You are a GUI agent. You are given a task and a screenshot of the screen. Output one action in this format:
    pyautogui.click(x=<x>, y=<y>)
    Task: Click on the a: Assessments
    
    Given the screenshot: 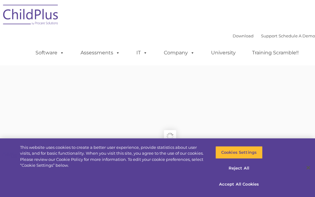 What is the action you would take?
    pyautogui.click(x=100, y=53)
    